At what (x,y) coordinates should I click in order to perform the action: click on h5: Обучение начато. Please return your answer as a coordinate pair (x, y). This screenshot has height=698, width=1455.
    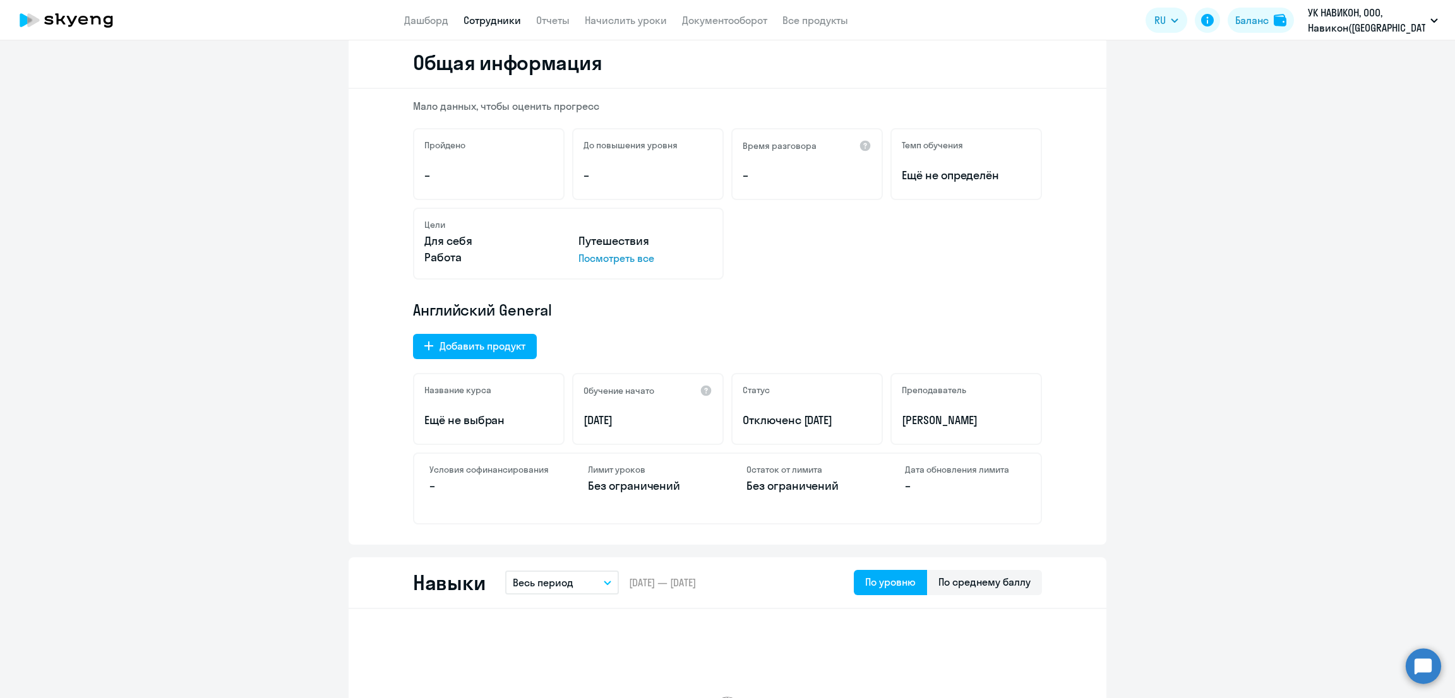
    Looking at the image, I should click on (619, 391).